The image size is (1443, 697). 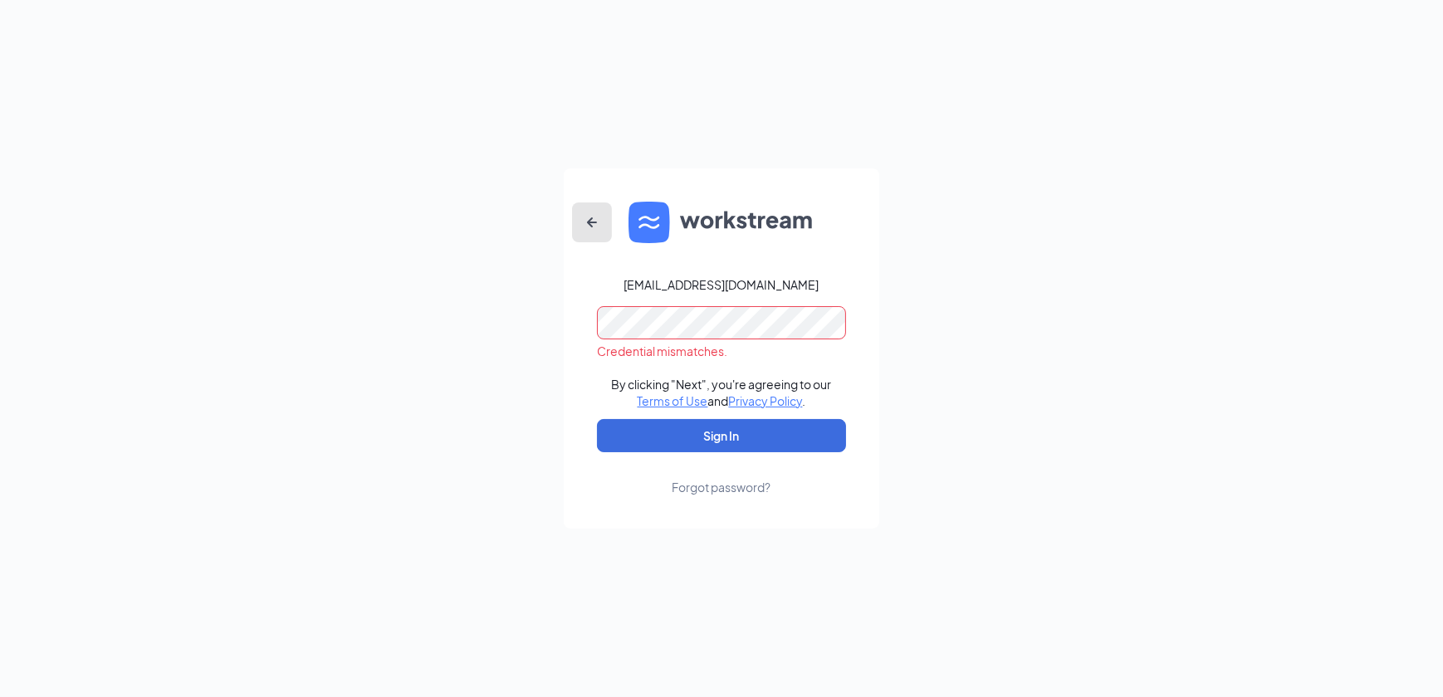 I want to click on img: WS logo and Workstream text, so click(x=721, y=222).